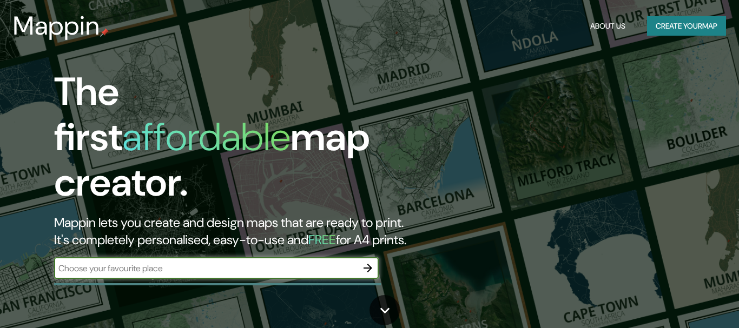 Image resolution: width=739 pixels, height=328 pixels. Describe the element at coordinates (239, 231) in the screenshot. I see `h2: Mappin lets you create and design maps that are ready to print. It's completely personalised, eas...` at that location.